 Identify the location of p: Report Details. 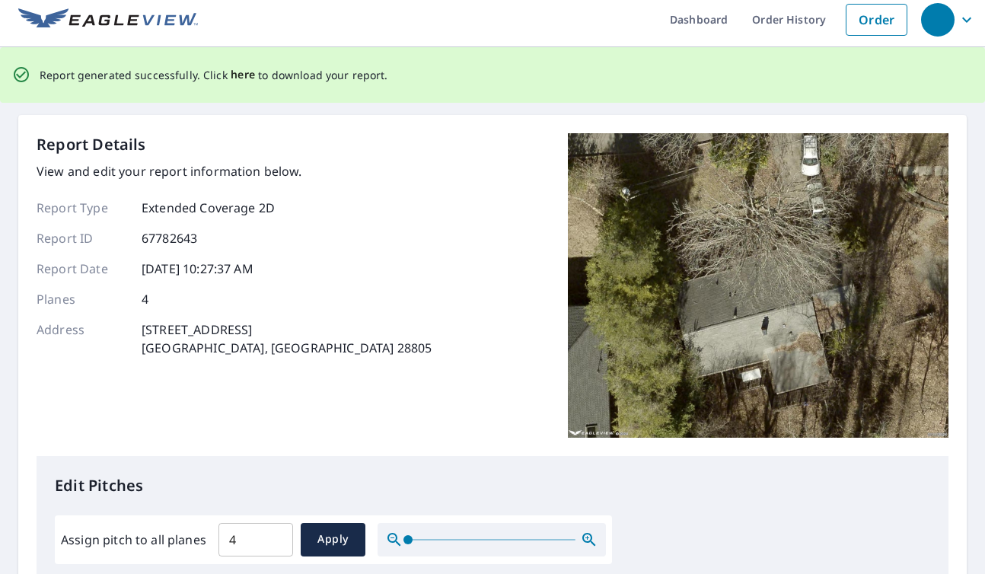
(91, 145).